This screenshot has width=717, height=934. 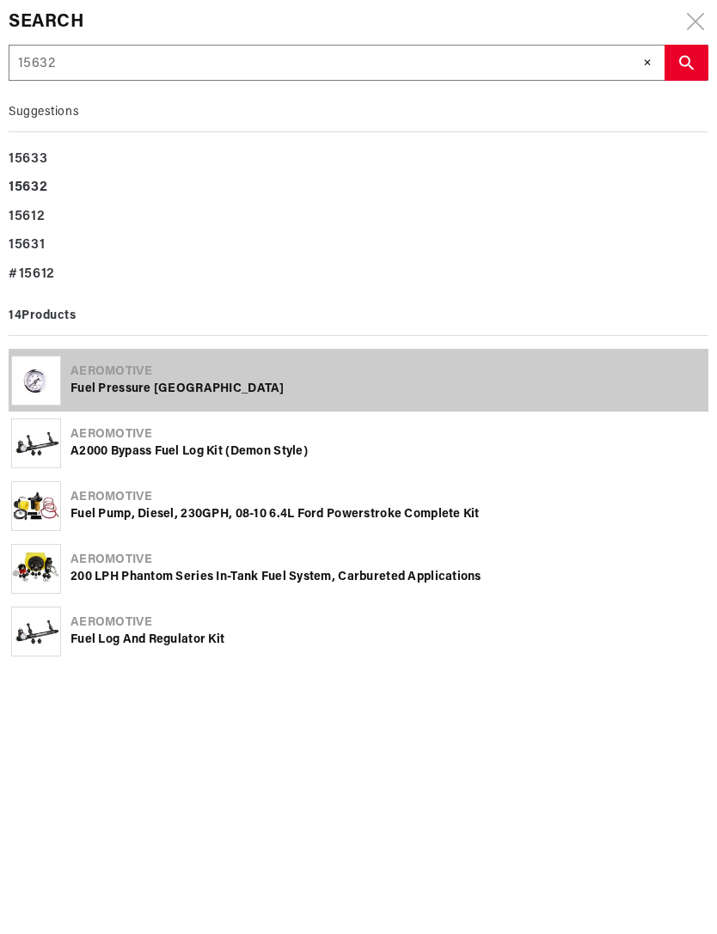 What do you see at coordinates (358, 115) in the screenshot?
I see `div: Suggestions` at bounding box center [358, 115].